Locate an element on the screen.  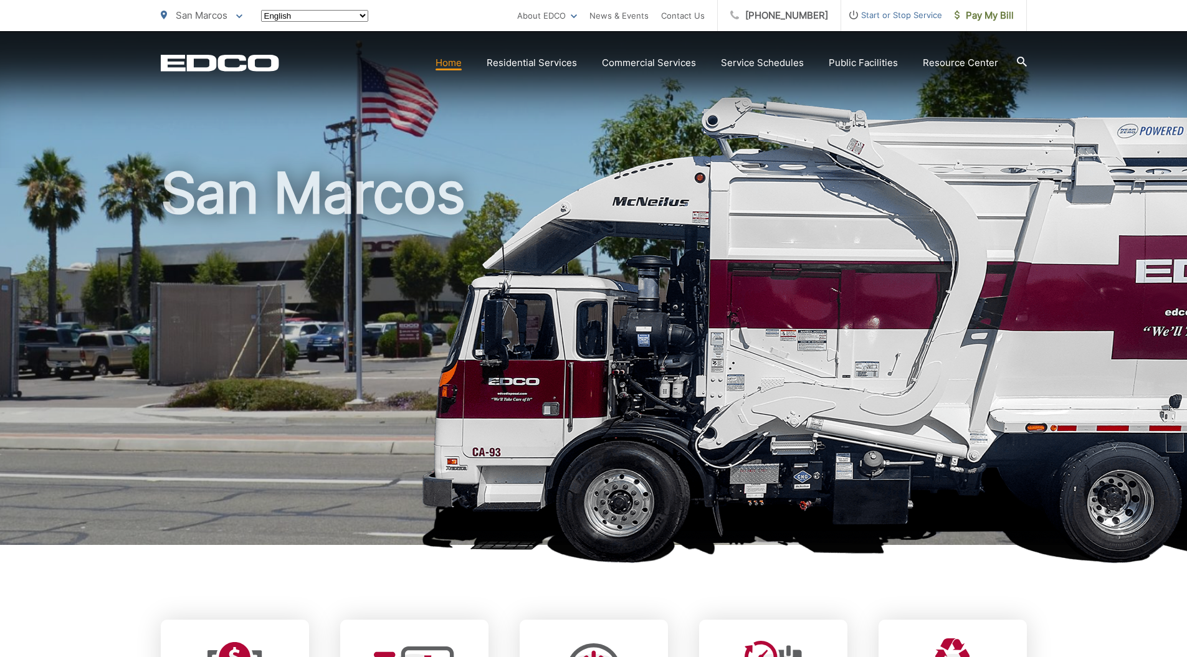
a: Home is located at coordinates (448, 63).